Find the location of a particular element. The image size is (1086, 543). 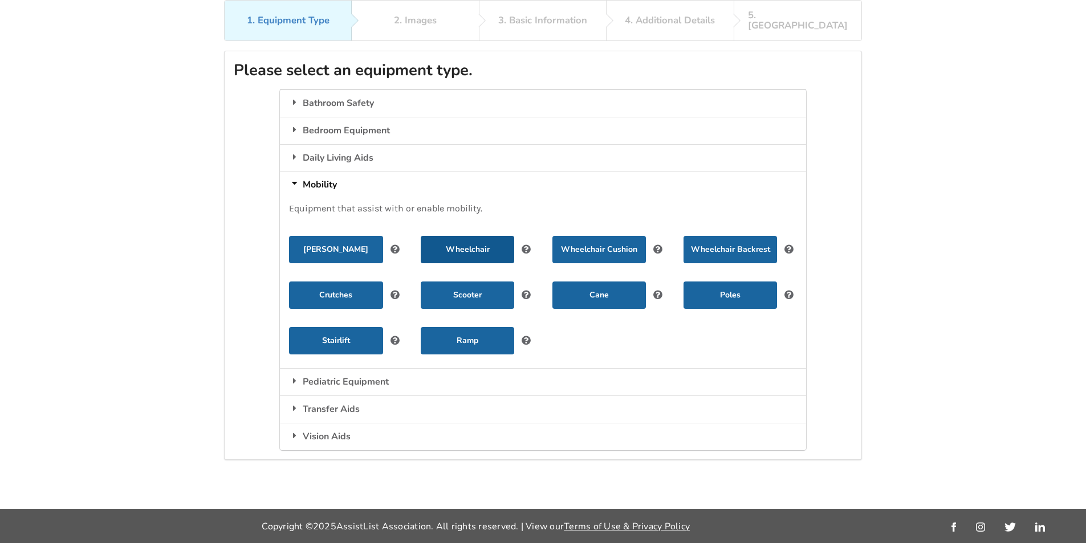

button: Poles is located at coordinates (730, 295).